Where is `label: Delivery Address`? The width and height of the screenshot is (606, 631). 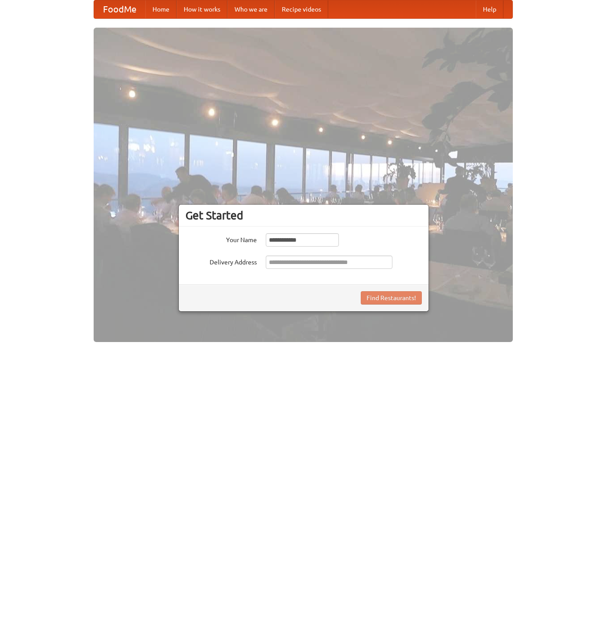
label: Delivery Address is located at coordinates (221, 261).